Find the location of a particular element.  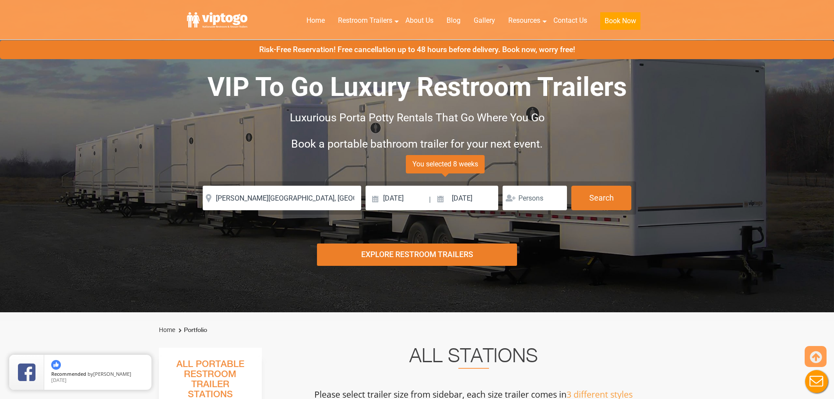

li: Portfolio is located at coordinates (192, 330).